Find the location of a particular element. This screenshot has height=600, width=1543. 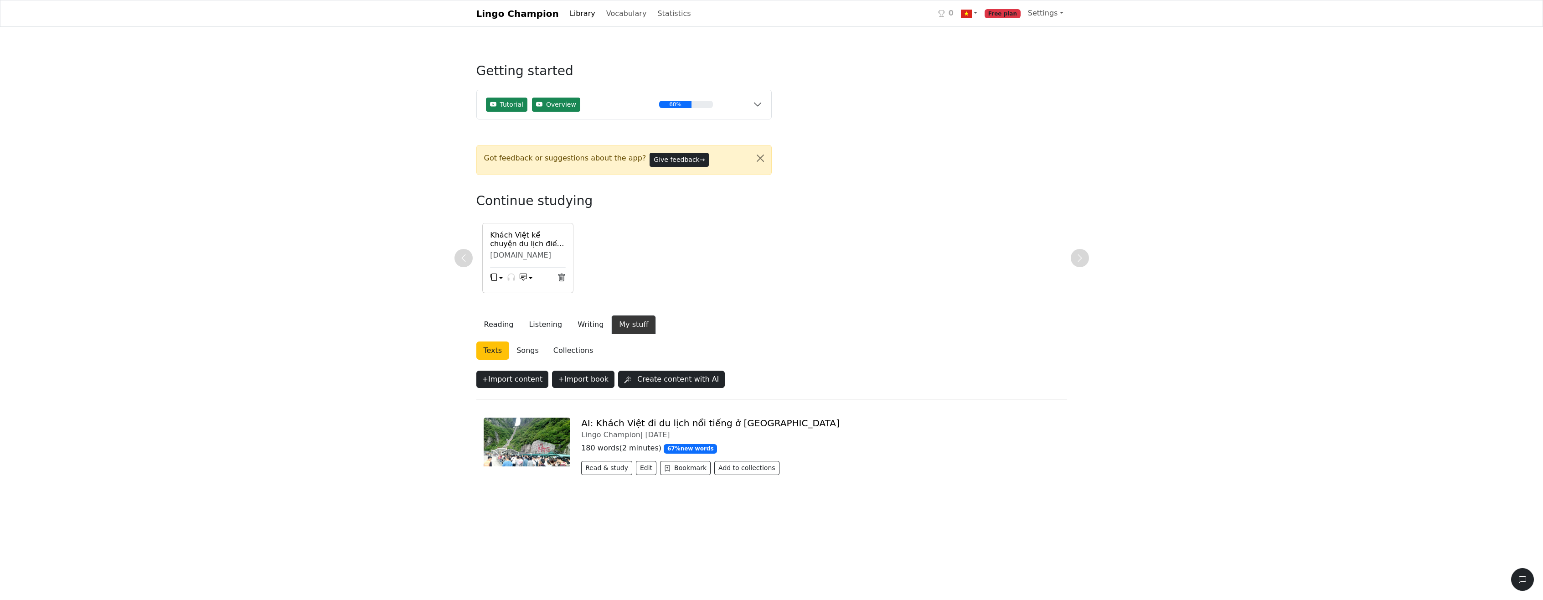

button: TutorialOverview60% is located at coordinates (624, 104).